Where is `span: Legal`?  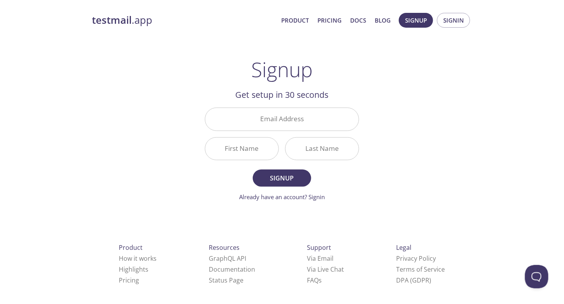 span: Legal is located at coordinates (403, 247).